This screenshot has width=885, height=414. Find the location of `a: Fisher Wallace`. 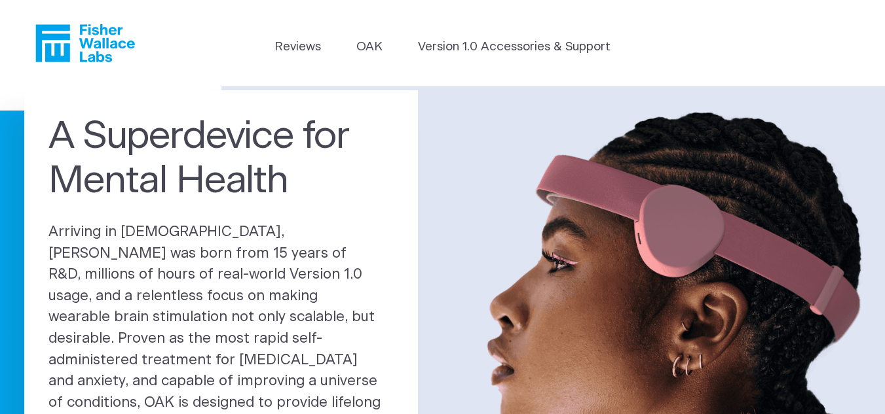

a: Fisher Wallace is located at coordinates (85, 43).